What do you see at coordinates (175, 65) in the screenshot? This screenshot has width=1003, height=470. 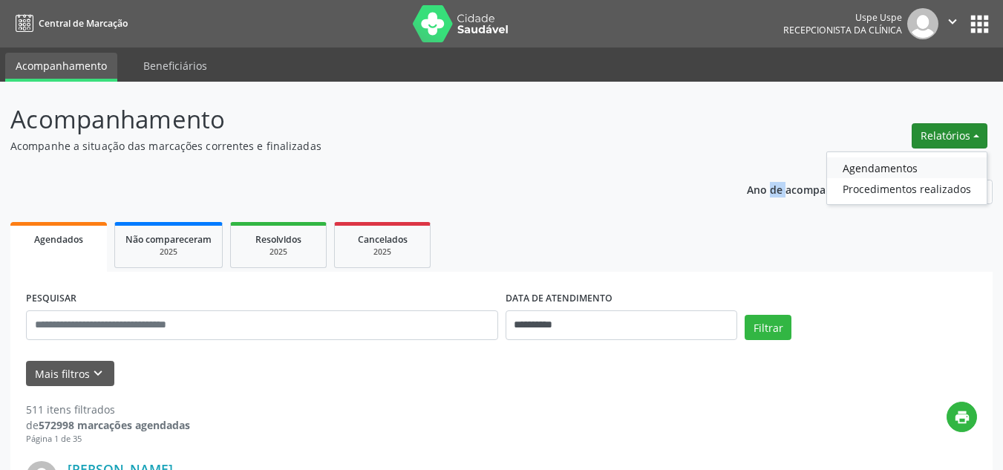 I see `a: Beneficiários` at bounding box center [175, 65].